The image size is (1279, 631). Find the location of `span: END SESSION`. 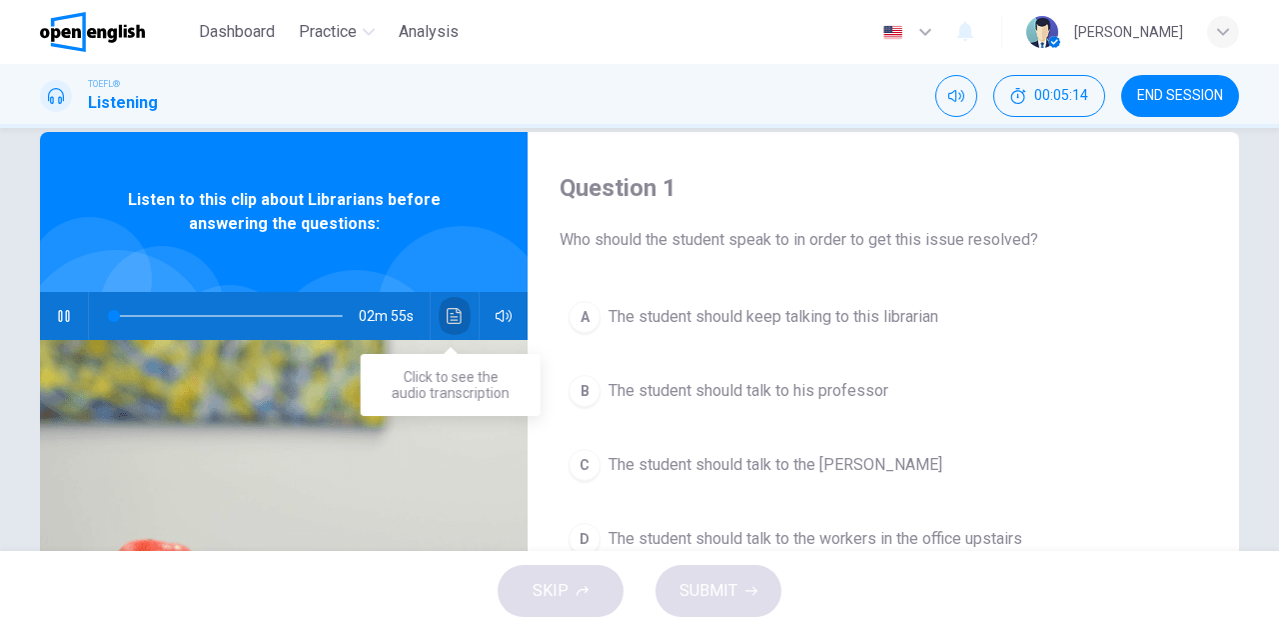

span: END SESSION is located at coordinates (1180, 96).